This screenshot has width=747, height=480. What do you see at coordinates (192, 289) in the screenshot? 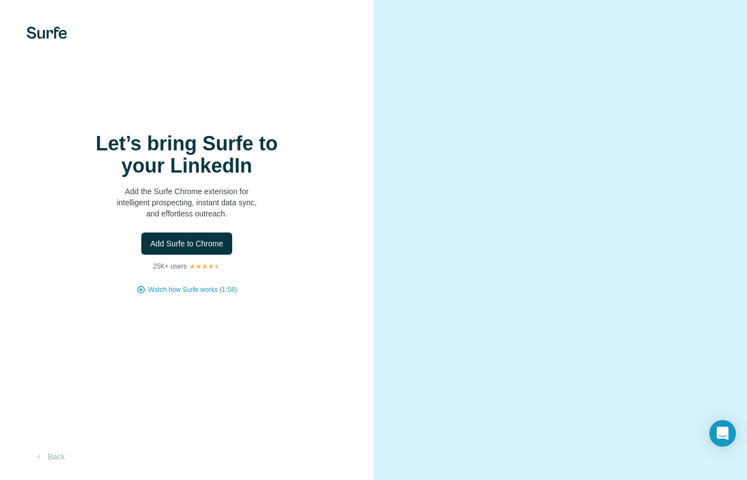
I see `span: Watch how Surfe works (1:58)` at bounding box center [192, 289].